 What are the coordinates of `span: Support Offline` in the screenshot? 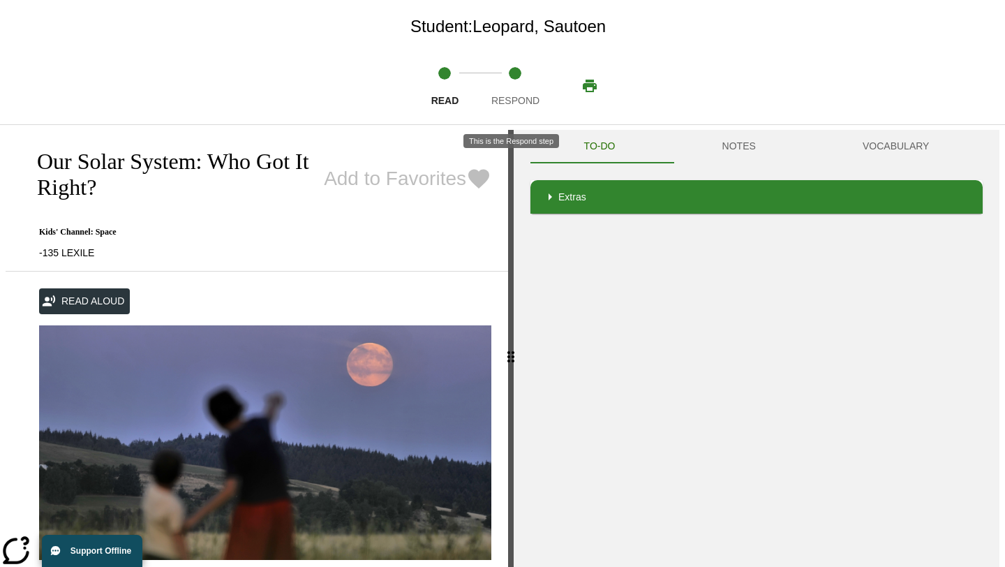 It's located at (101, 551).